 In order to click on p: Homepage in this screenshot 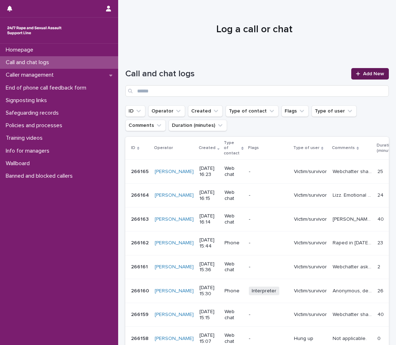, I will do `click(21, 50)`.